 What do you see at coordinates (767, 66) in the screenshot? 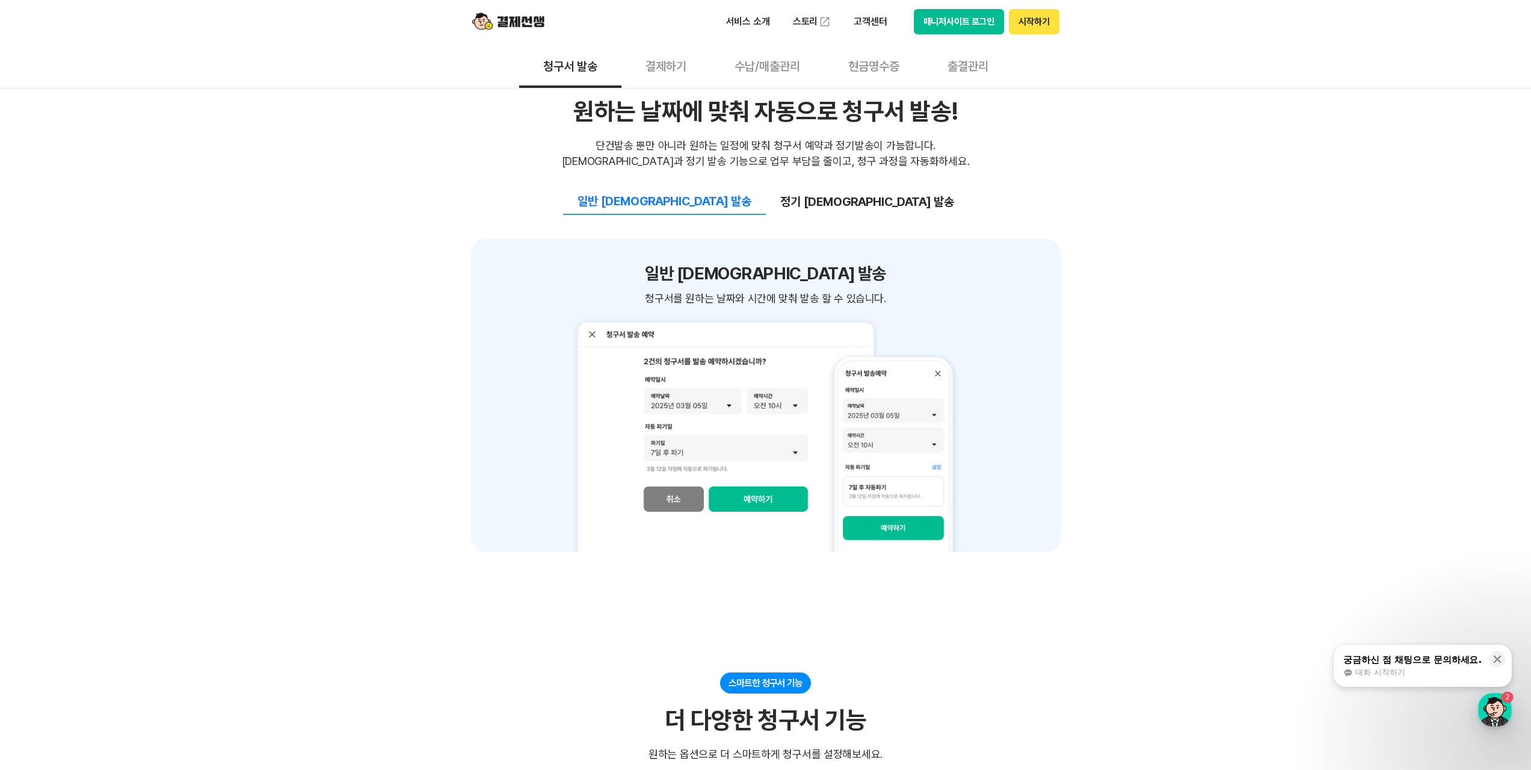
I see `button: 수납/매출관리` at bounding box center [767, 66].